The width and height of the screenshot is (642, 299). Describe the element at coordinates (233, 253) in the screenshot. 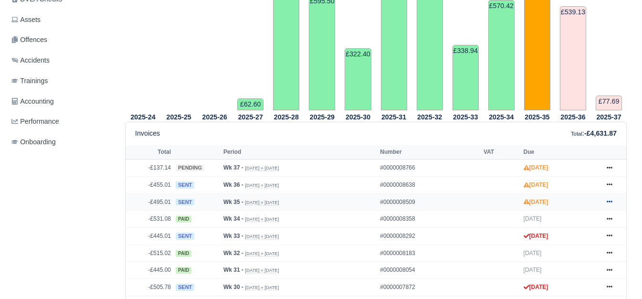

I see `strong: Wk 32 -` at that location.